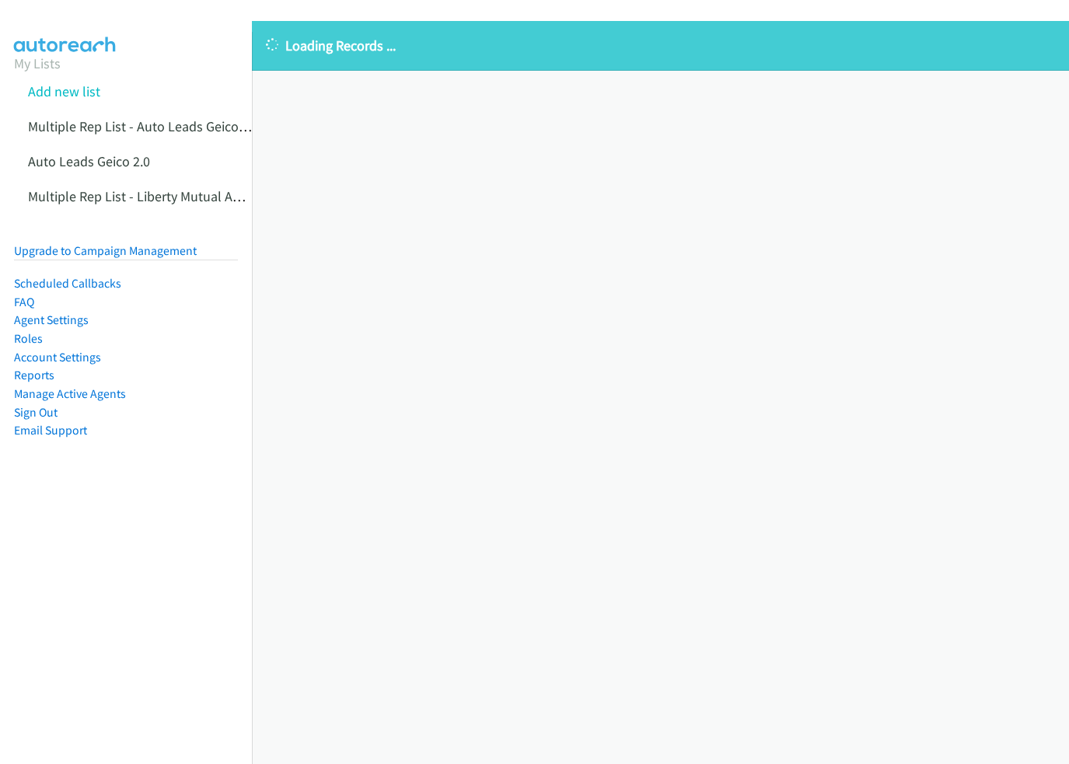 The image size is (1069, 764). I want to click on a: Agent Settings, so click(51, 320).